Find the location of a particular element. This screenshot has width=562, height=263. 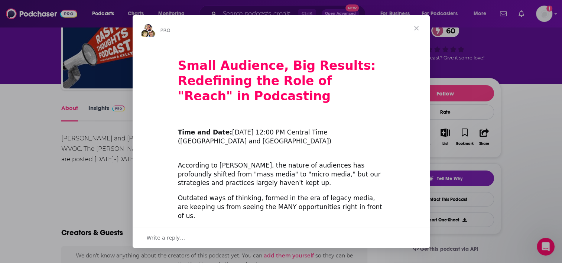

span: Write a reply… is located at coordinates (166, 238).